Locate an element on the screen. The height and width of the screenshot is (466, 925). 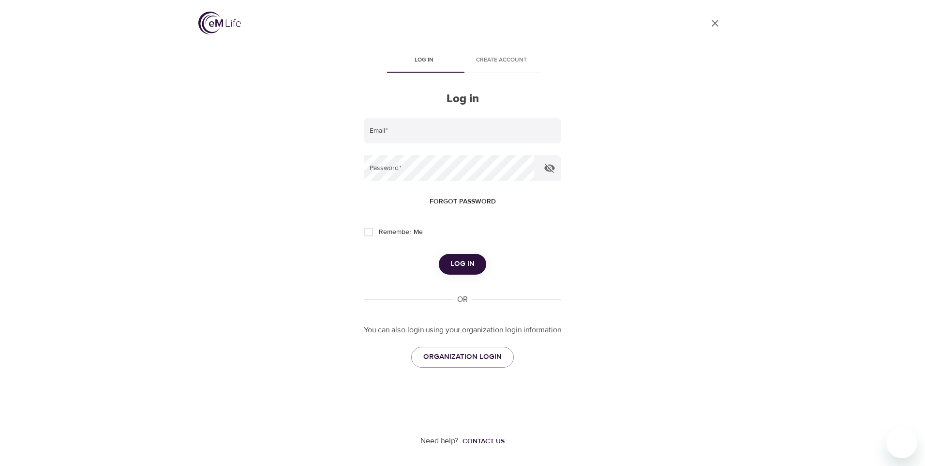
span: Create account is located at coordinates (501, 60).